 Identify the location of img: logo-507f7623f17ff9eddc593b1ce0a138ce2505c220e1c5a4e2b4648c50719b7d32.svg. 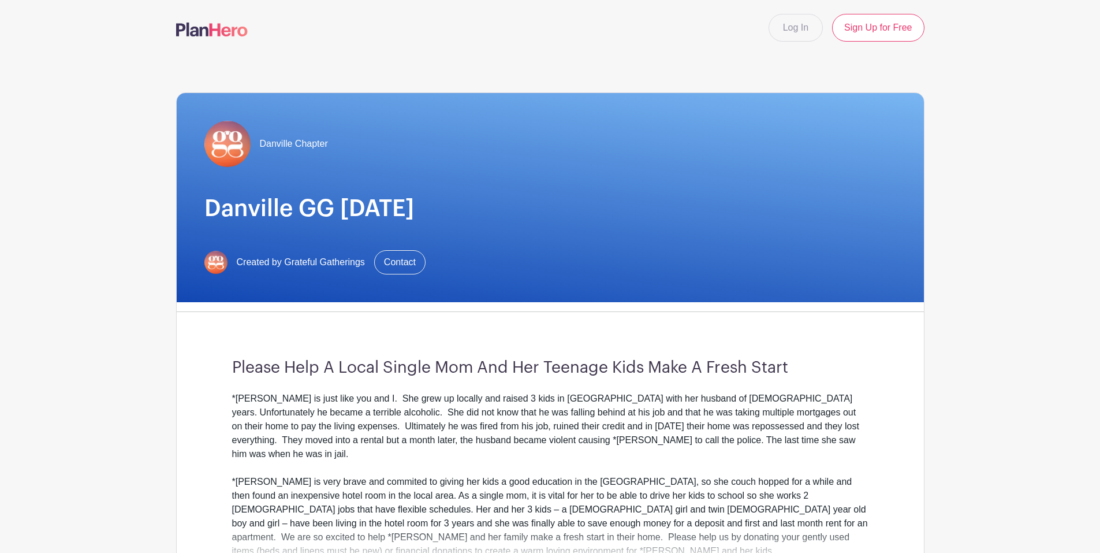
(212, 29).